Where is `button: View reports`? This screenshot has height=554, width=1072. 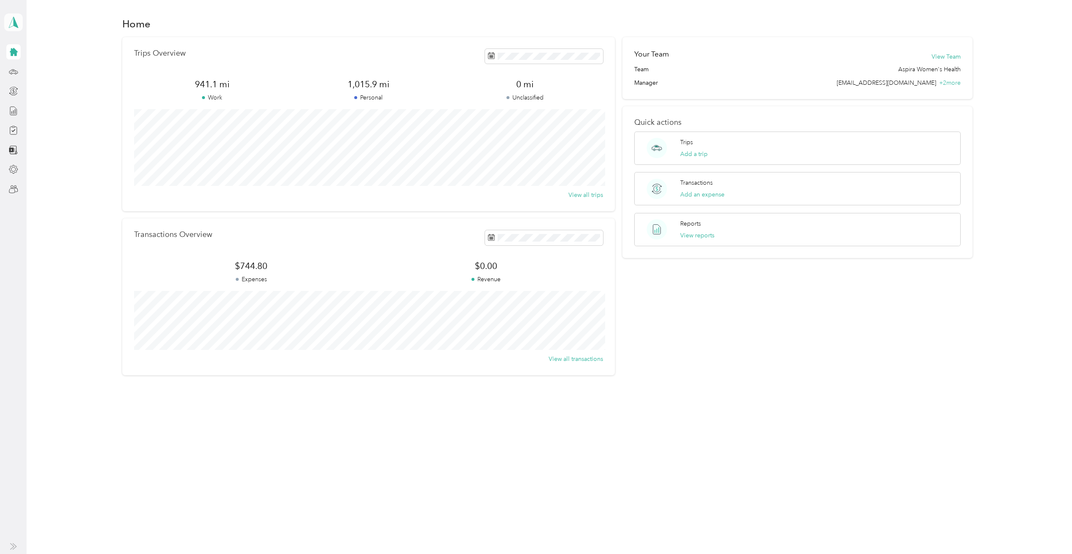 button: View reports is located at coordinates (697, 235).